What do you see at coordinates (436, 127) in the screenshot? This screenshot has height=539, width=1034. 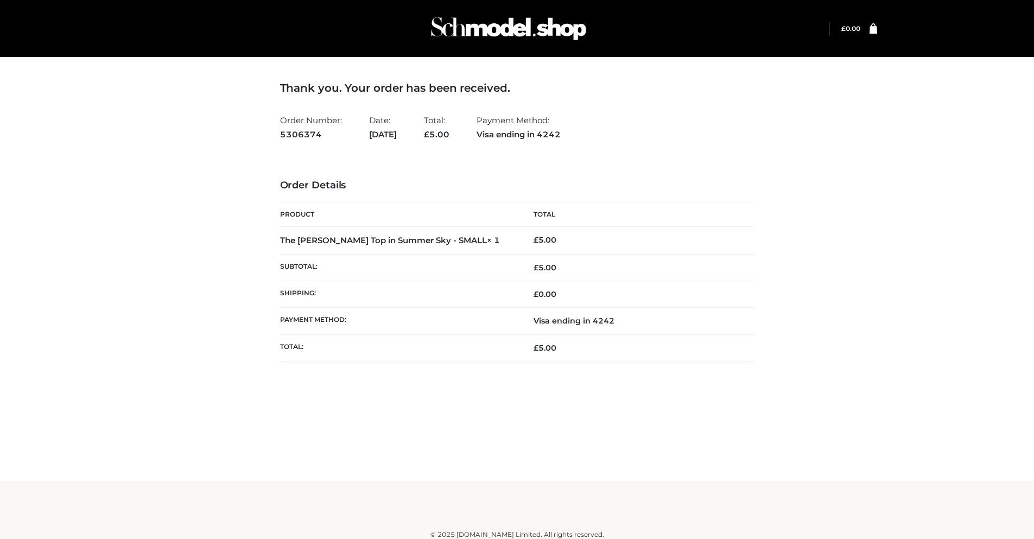 I see `li: Total:` at bounding box center [436, 127].